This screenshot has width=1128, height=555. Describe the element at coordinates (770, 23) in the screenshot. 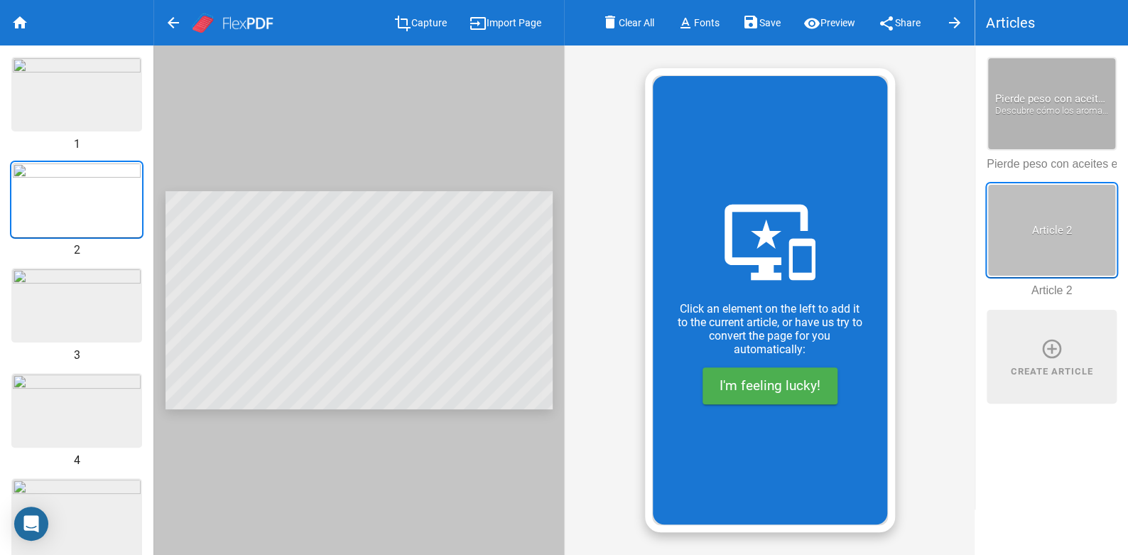

I see `span: Save` at that location.